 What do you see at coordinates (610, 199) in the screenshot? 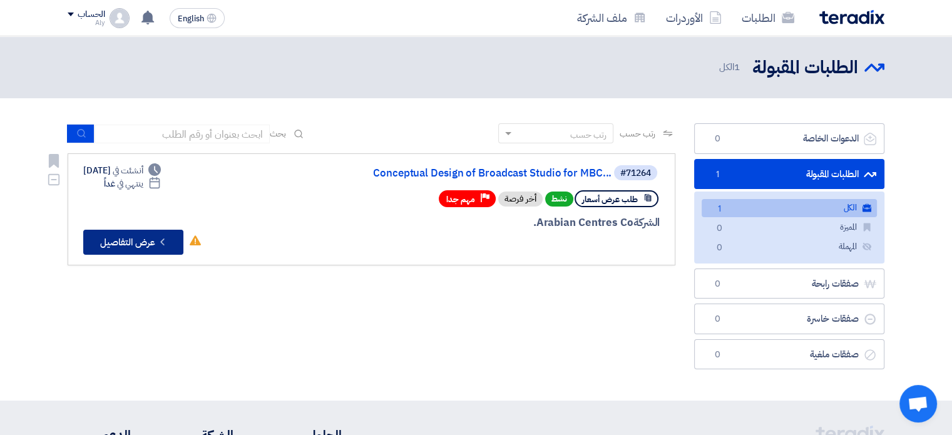
I see `span: طلب عرض أسعار` at bounding box center [610, 199].